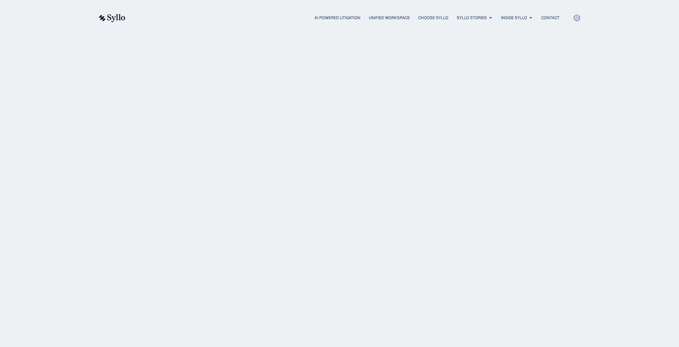 This screenshot has width=679, height=347. What do you see at coordinates (349, 18) in the screenshot?
I see `nav: Menu` at bounding box center [349, 18].